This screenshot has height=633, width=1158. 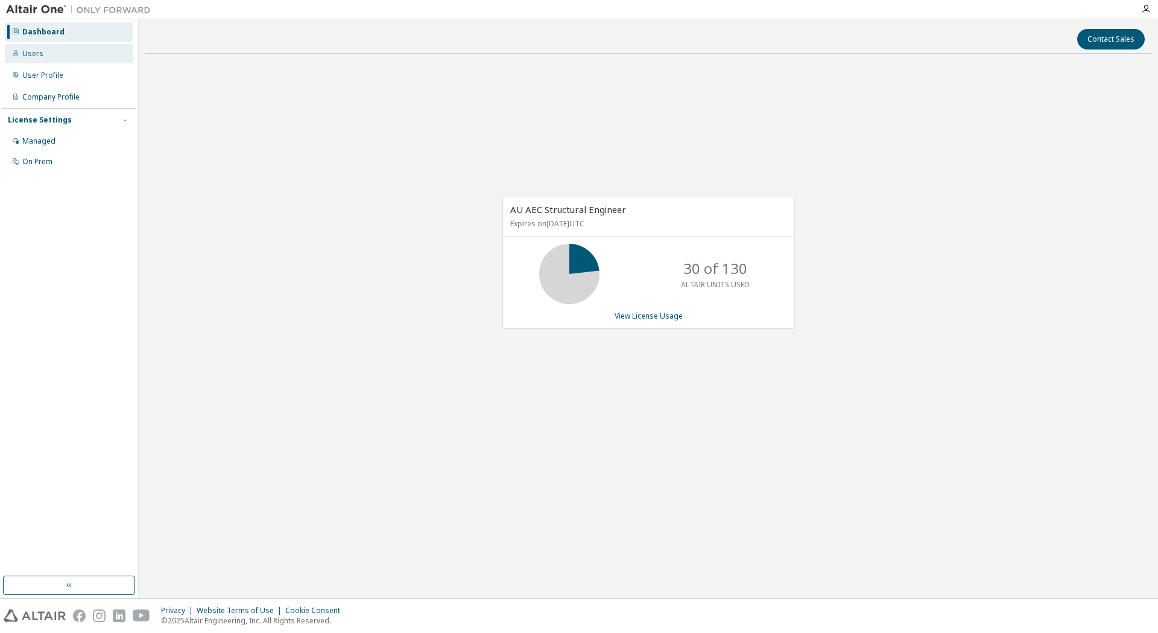 I want to click on img: facebook.svg, so click(x=79, y=615).